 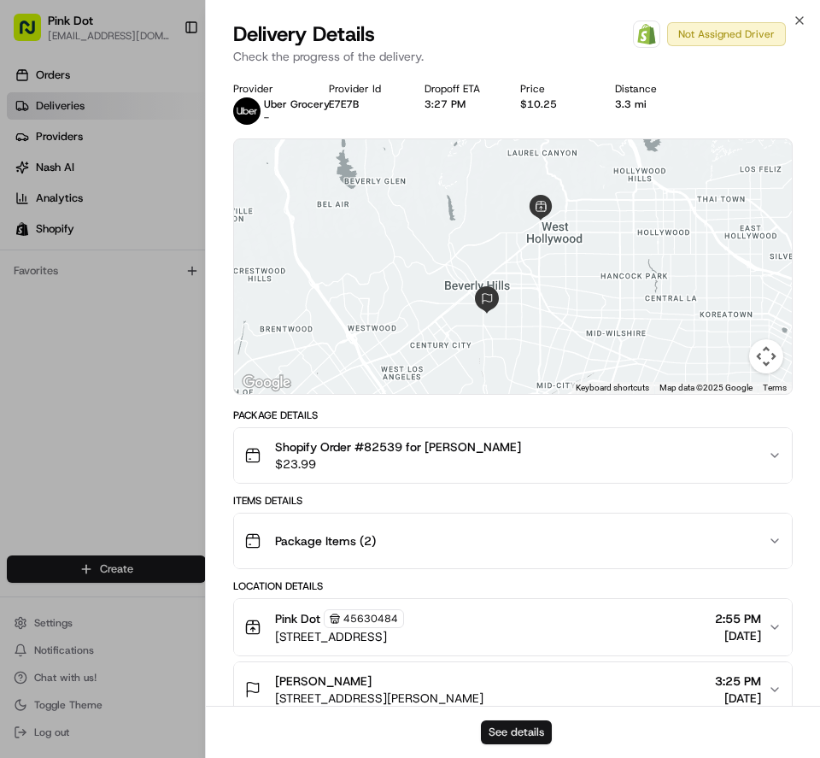 I want to click on a: Powered byPylon, so click(x=163, y=430).